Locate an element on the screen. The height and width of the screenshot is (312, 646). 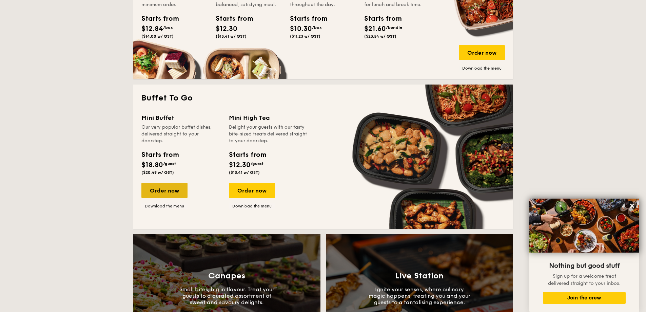
h2: Buffet To Go is located at coordinates (323, 98).